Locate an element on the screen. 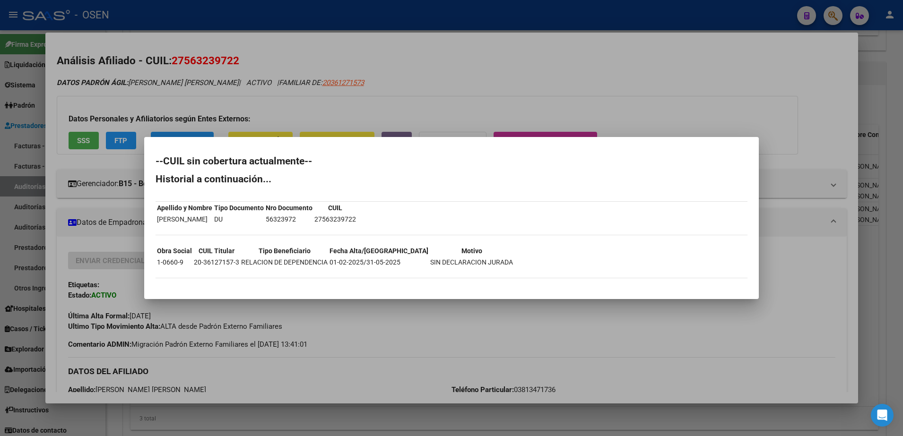 Image resolution: width=903 pixels, height=436 pixels. td: 20-36127157-3 is located at coordinates (217, 262).